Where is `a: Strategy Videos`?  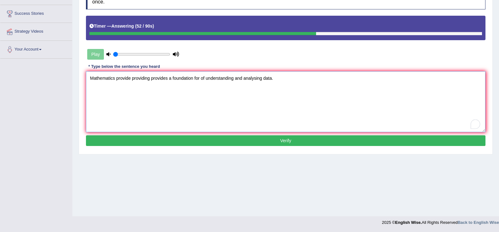 a: Strategy Videos is located at coordinates (36, 31).